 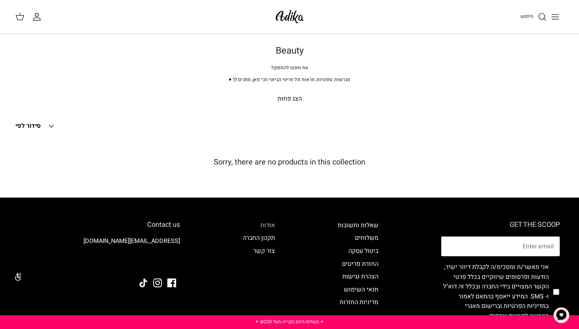 I want to click on a: חיפוש, so click(x=534, y=17).